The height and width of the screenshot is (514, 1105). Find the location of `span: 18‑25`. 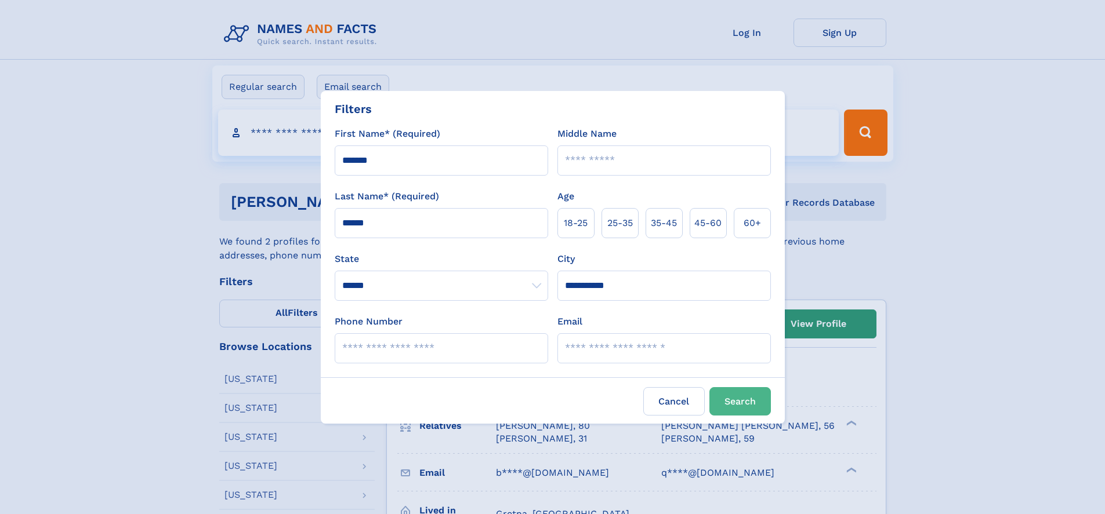

span: 18‑25 is located at coordinates (575, 223).